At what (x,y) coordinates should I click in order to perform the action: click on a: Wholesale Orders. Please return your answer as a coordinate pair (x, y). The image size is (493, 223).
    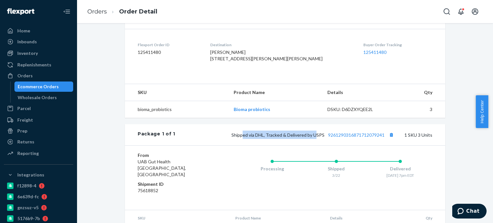
    Looking at the image, I should click on (44, 98).